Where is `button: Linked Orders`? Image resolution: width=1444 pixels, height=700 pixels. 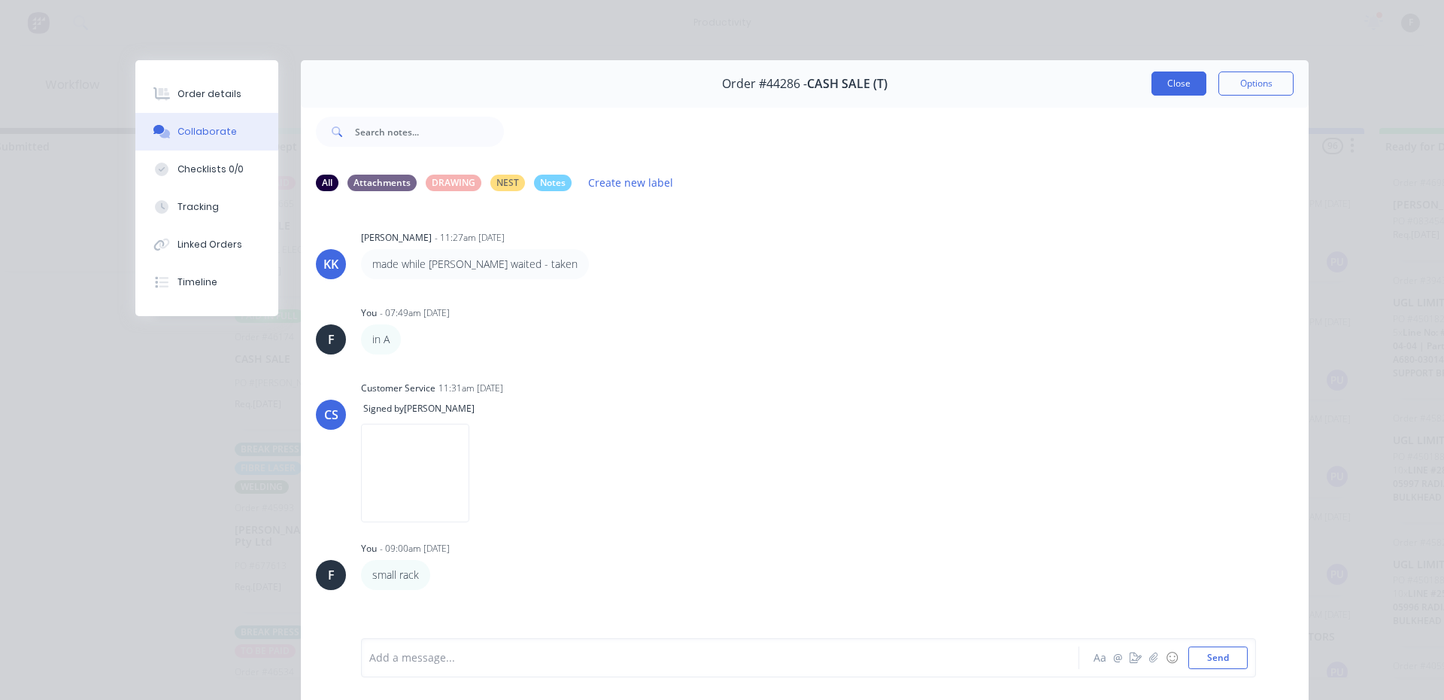
button: Linked Orders is located at coordinates (207, 245).